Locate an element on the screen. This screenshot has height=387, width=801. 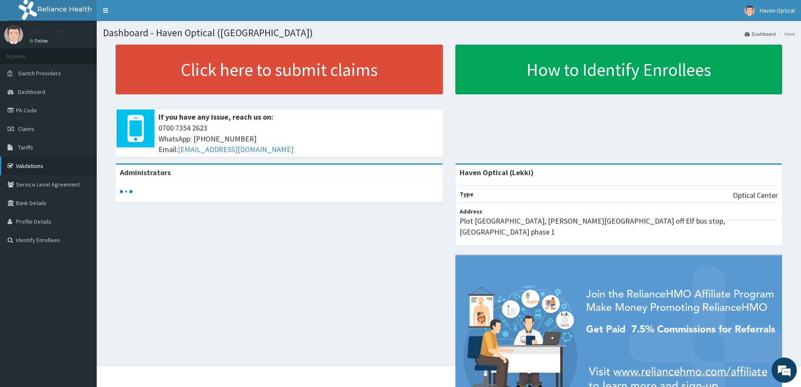
span: Tariffs is located at coordinates (26, 147).